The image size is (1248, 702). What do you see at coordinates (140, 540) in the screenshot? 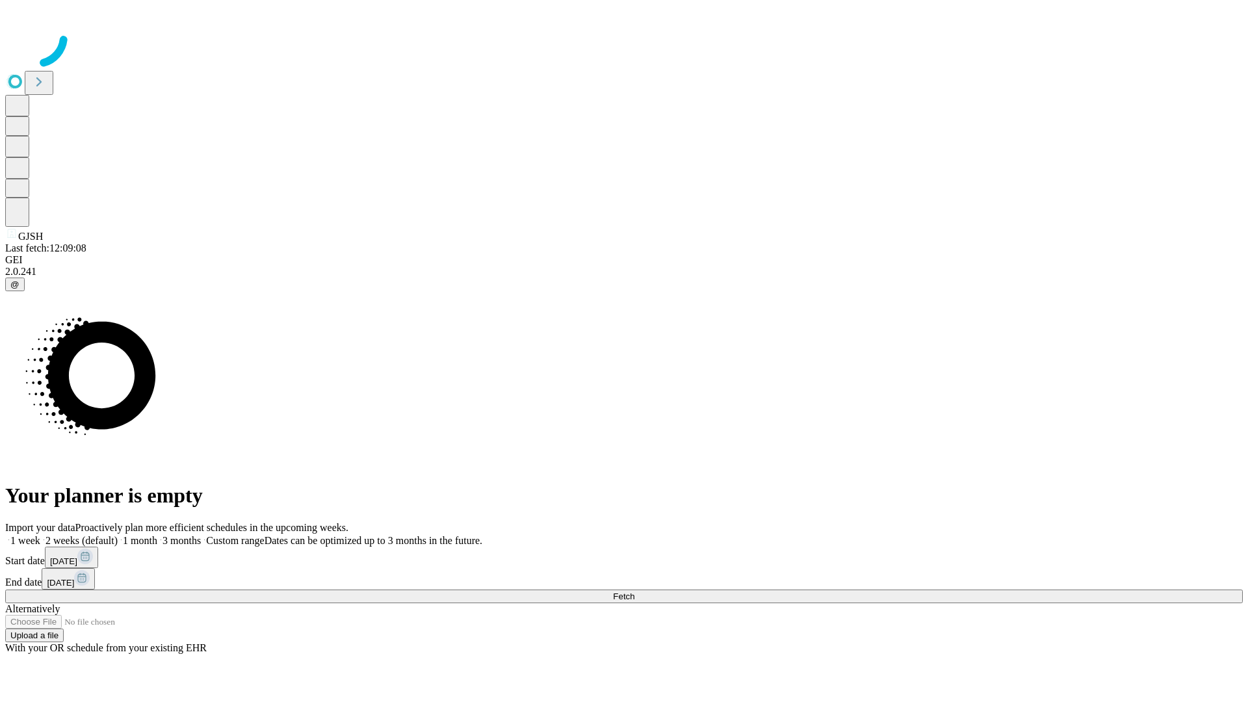
I see `span: 1 month` at bounding box center [140, 540].